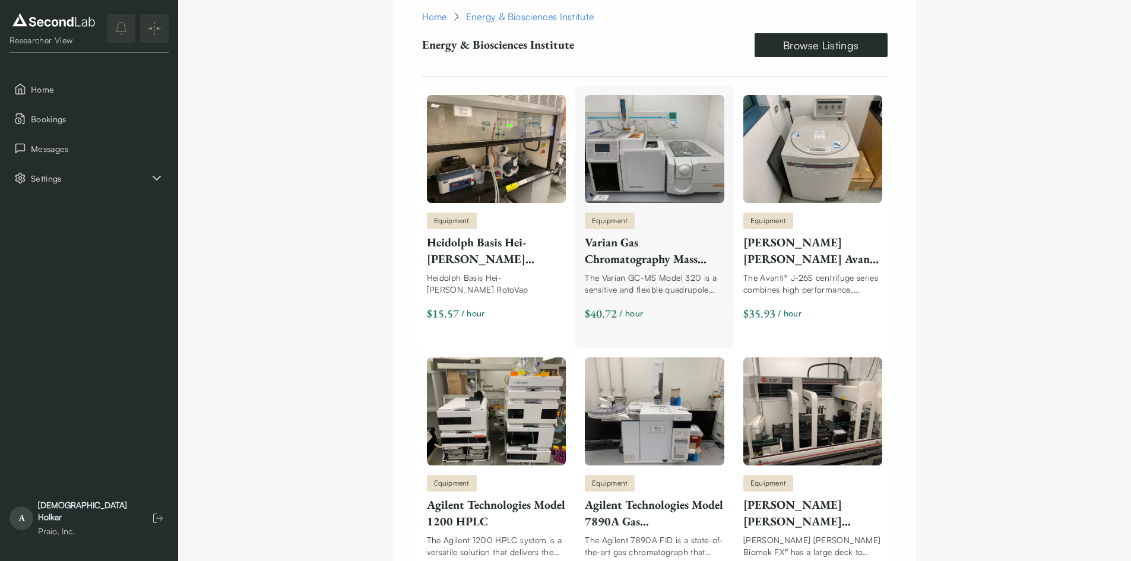  Describe the element at coordinates (654, 284) in the screenshot. I see `div: The Varian GC-MS Model 320 is a sensitive and flexible quadrupole GC-MS system. The Model 320 pro...` at that location.